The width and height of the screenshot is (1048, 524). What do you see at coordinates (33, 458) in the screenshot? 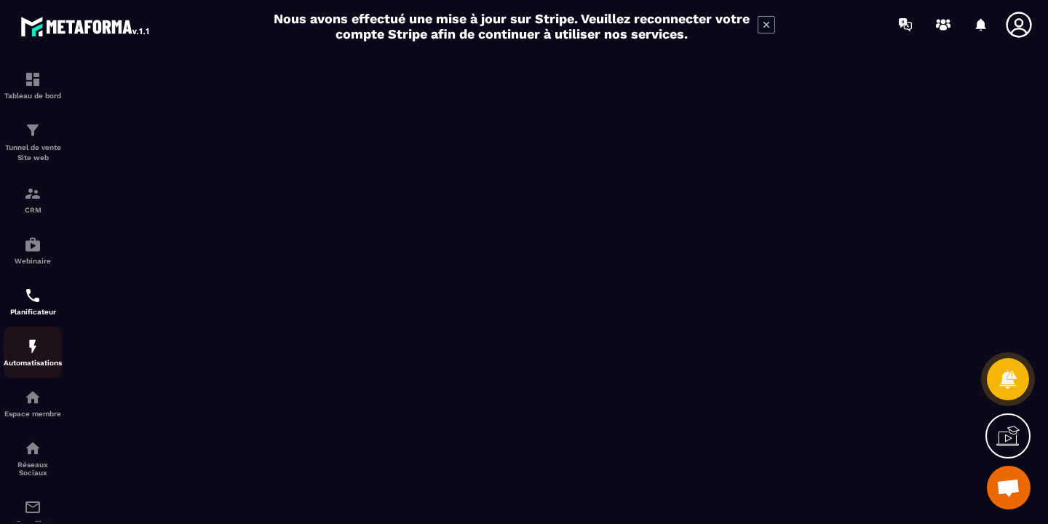
I see `a: social-networksocial-networkRéseaux Sociaux` at bounding box center [33, 458].